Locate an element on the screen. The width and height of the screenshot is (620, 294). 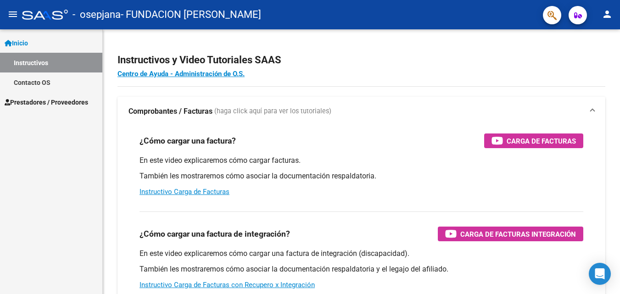
p: En este video explicaremos cómo cargar una factura de integración (discapacidad). is located at coordinates (361, 254).